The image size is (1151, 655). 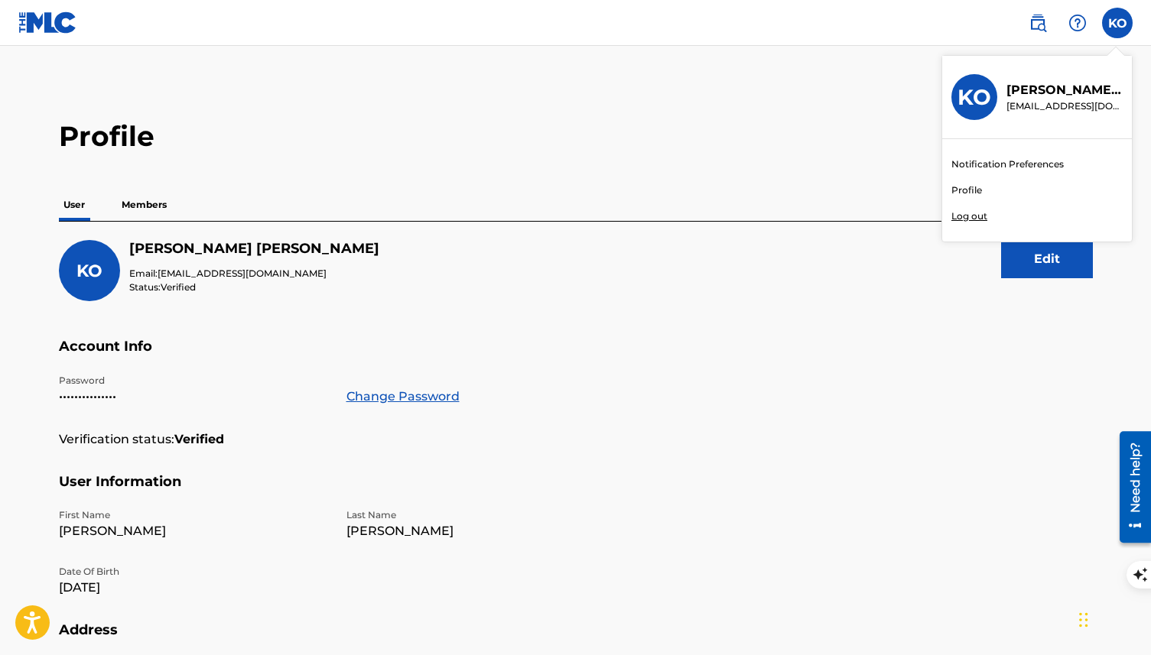 What do you see at coordinates (89, 271) in the screenshot?
I see `span: KO` at bounding box center [89, 271].